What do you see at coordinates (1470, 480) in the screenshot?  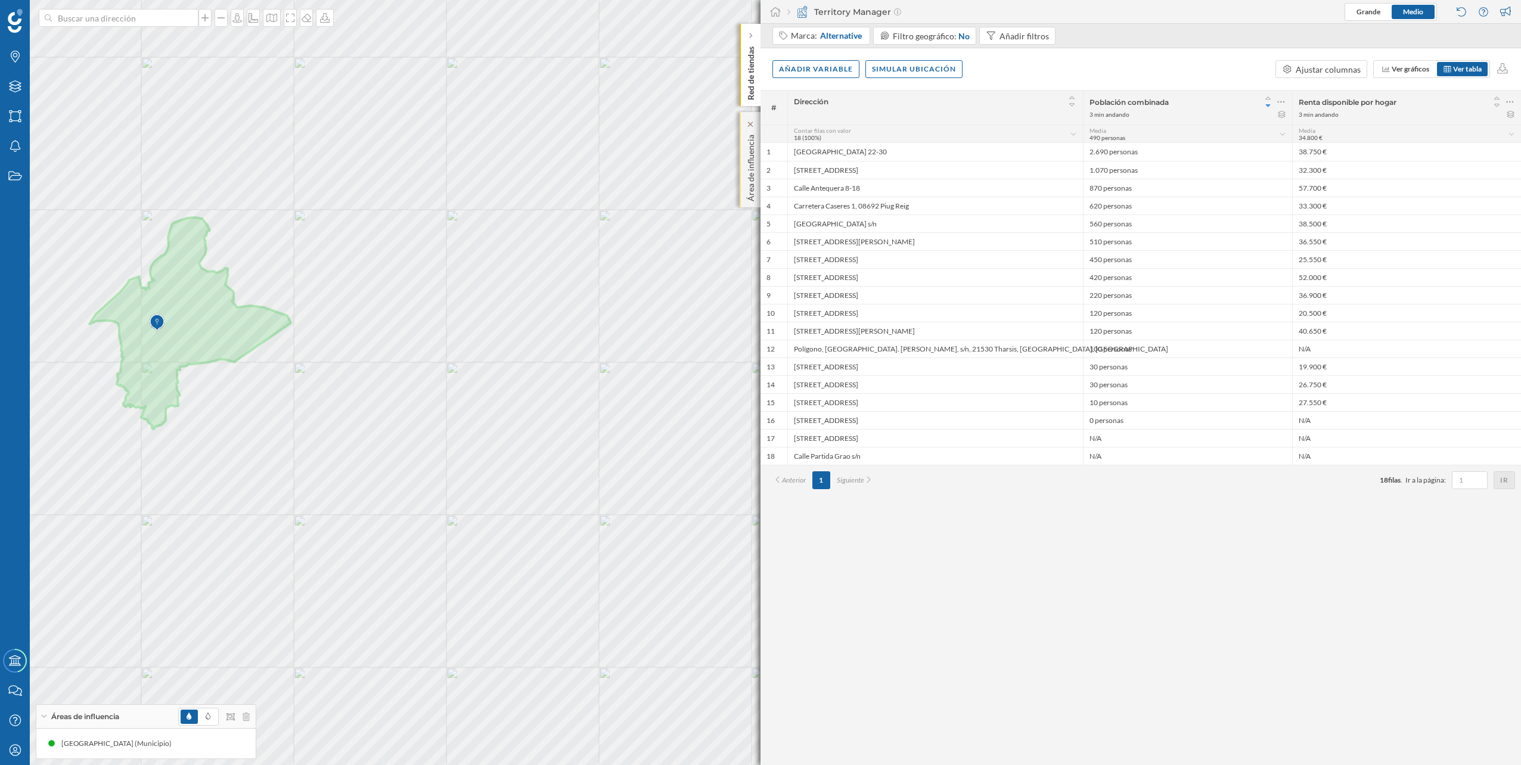 I see `input: 1` at bounding box center [1470, 480].